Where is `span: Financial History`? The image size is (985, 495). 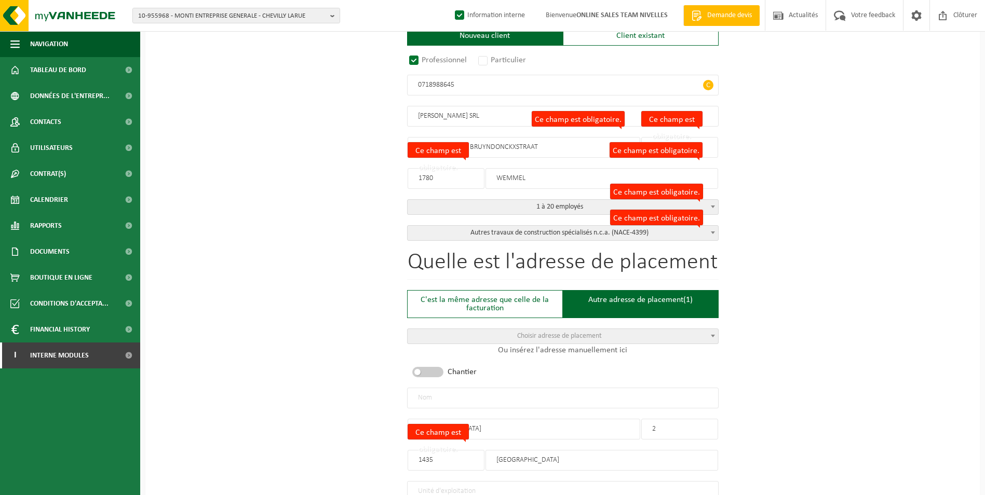
span: Financial History is located at coordinates (60, 330).